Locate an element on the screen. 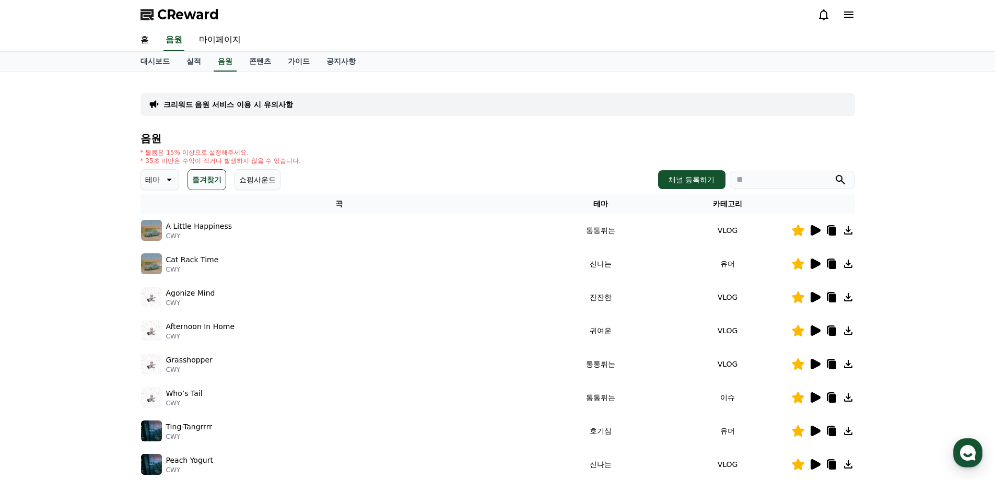 Image resolution: width=995 pixels, height=480 pixels. span: CReward is located at coordinates (188, 15).